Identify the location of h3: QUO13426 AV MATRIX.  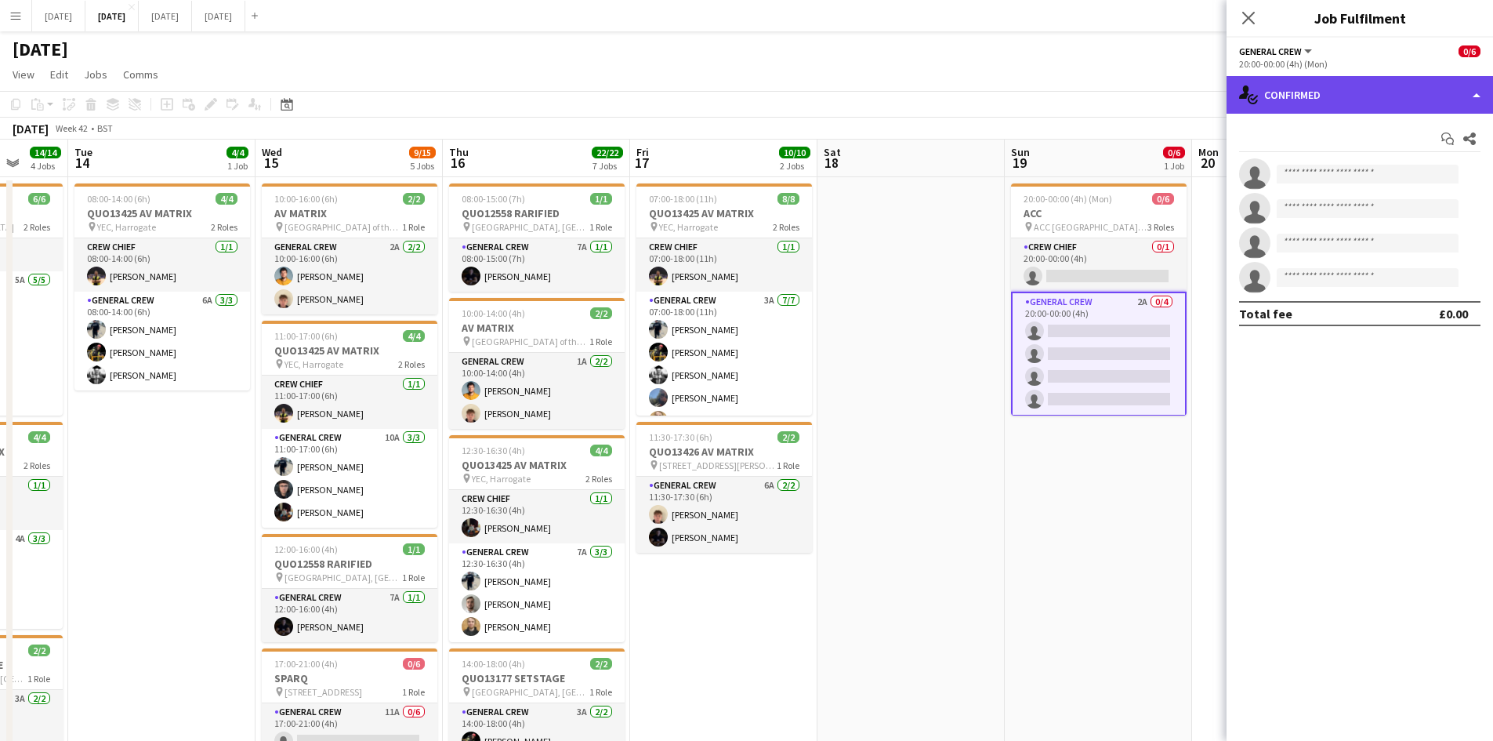
(724, 451).